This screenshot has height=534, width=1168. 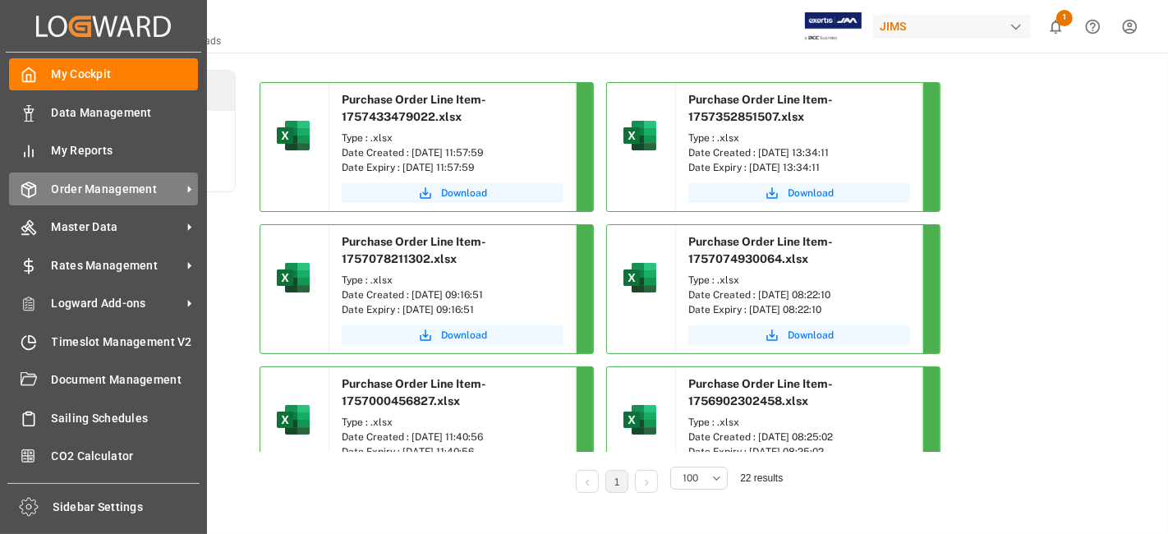 What do you see at coordinates (762, 478) in the screenshot?
I see `span: 22 results` at bounding box center [762, 478].